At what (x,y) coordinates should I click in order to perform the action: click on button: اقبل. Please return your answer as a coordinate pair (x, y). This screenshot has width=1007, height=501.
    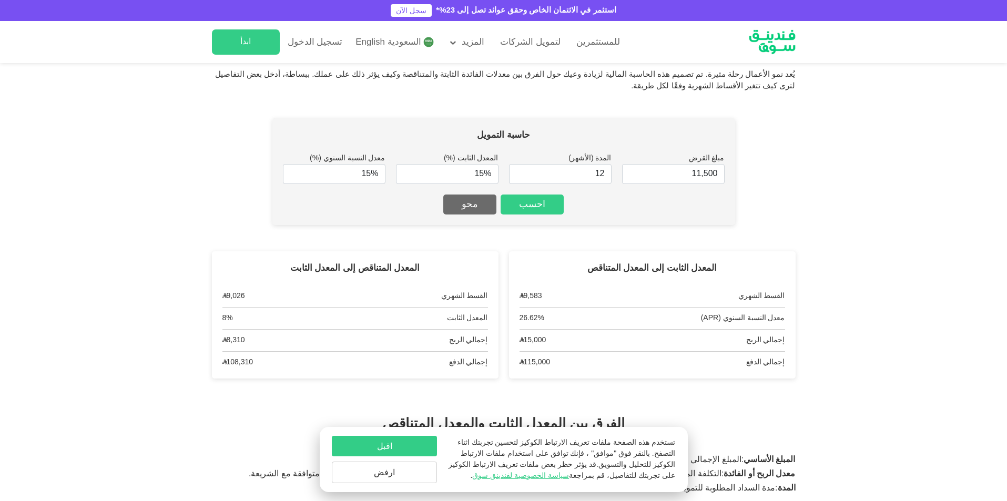
    Looking at the image, I should click on (384, 446).